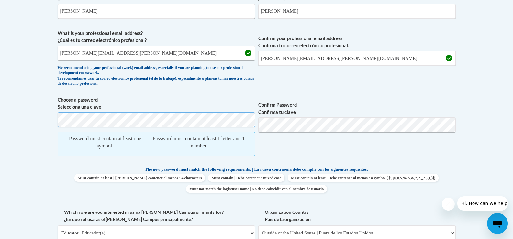 Image resolution: width=513 pixels, height=239 pixels. Describe the element at coordinates (199, 143) in the screenshot. I see `div: Password must contain at least 1 letter and 1 number` at that location.